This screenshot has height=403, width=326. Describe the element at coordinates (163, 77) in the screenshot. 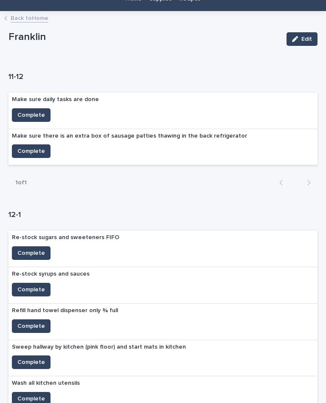

I see `h1: 11-12` at that location.